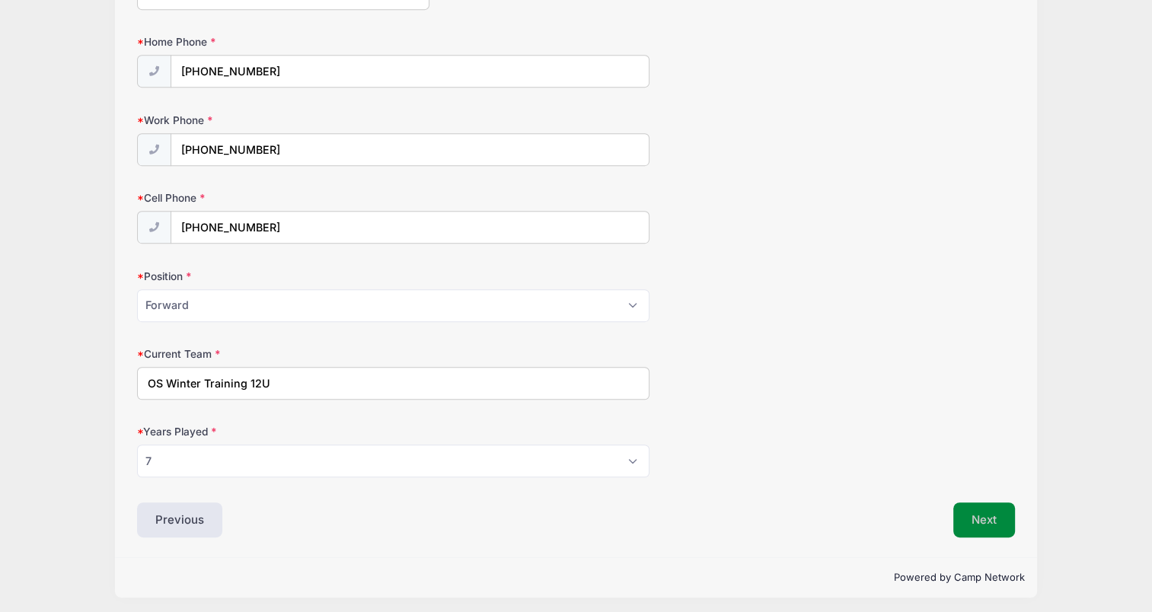 The width and height of the screenshot is (1152, 612). What do you see at coordinates (180, 520) in the screenshot?
I see `button: Previous` at bounding box center [180, 520].